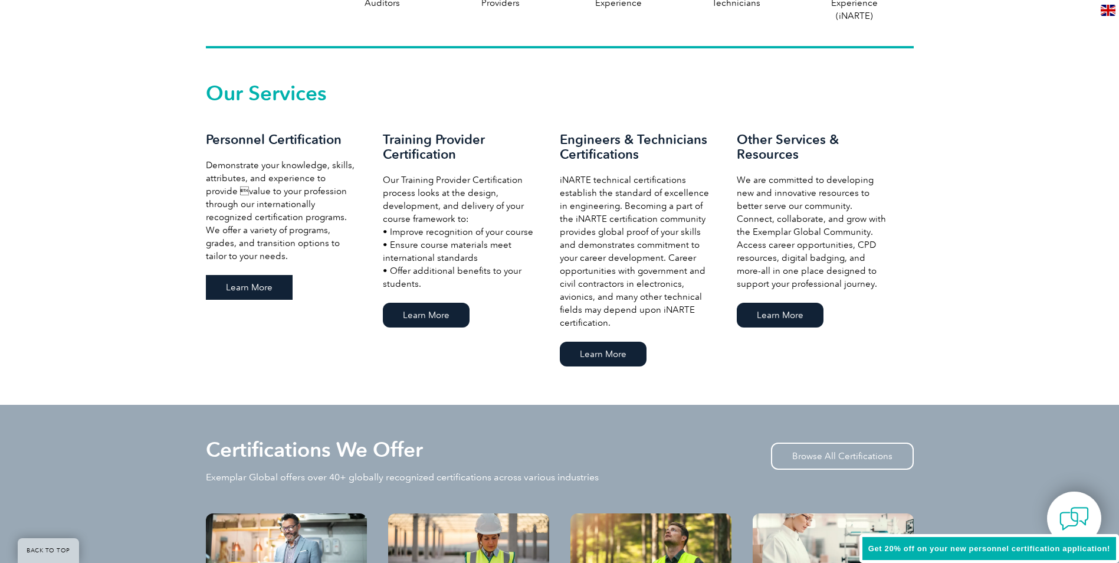  What do you see at coordinates (283, 211) in the screenshot?
I see `p: Demonstrate your knowledge, skills, attributes, and experience to provide value to your professi...` at bounding box center [283, 211].